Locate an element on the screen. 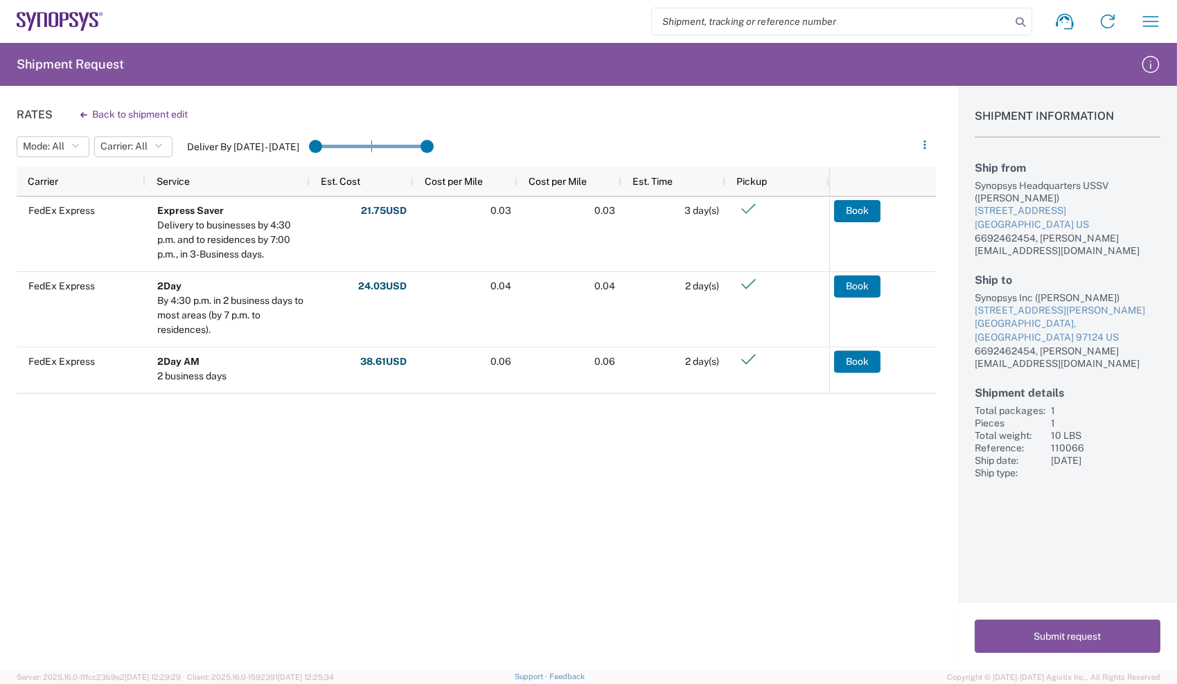 This screenshot has width=1177, height=684. button: 24.03USD is located at coordinates (382, 286).